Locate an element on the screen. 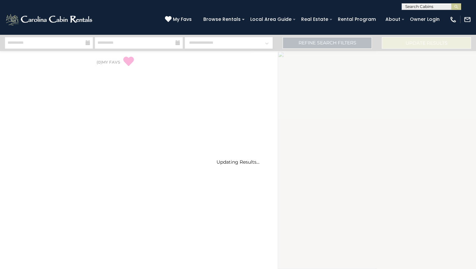  img: White-1-2.png is located at coordinates (50, 20).